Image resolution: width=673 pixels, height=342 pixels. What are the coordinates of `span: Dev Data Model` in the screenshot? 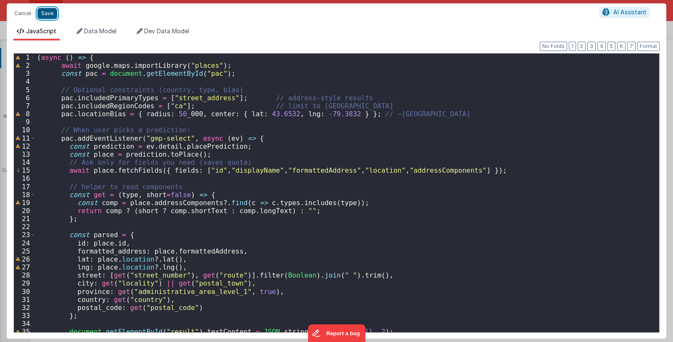 It's located at (167, 31).